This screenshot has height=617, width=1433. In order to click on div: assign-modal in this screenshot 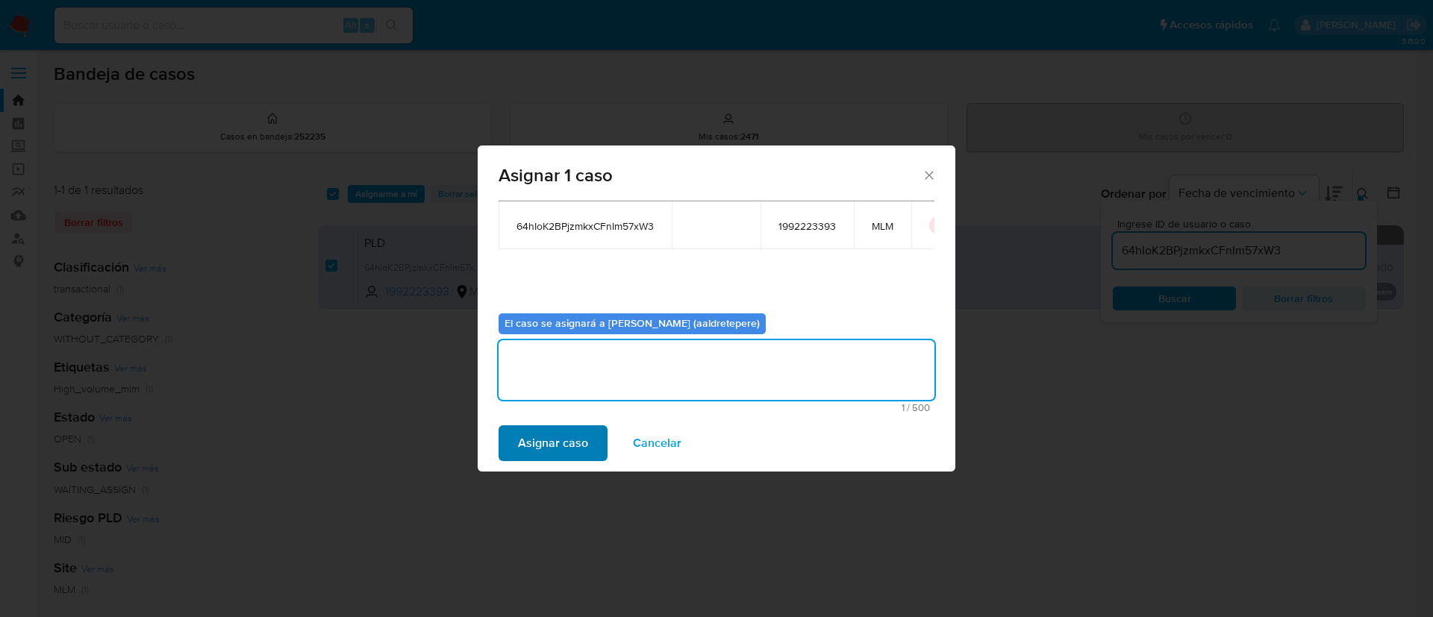, I will do `click(717, 308)`.